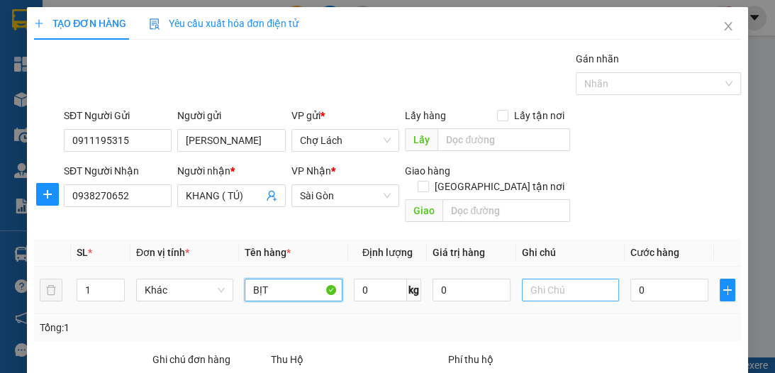 The width and height of the screenshot is (775, 373). Describe the element at coordinates (118, 171) in the screenshot. I see `div: SĐT Người Nhận` at that location.